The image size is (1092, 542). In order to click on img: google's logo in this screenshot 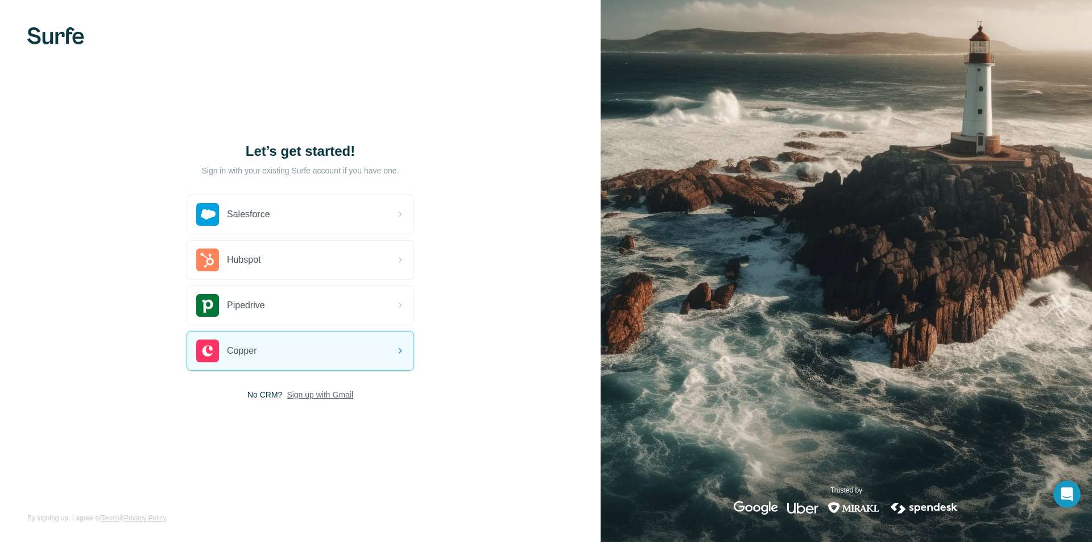, I will do `click(756, 508)`.